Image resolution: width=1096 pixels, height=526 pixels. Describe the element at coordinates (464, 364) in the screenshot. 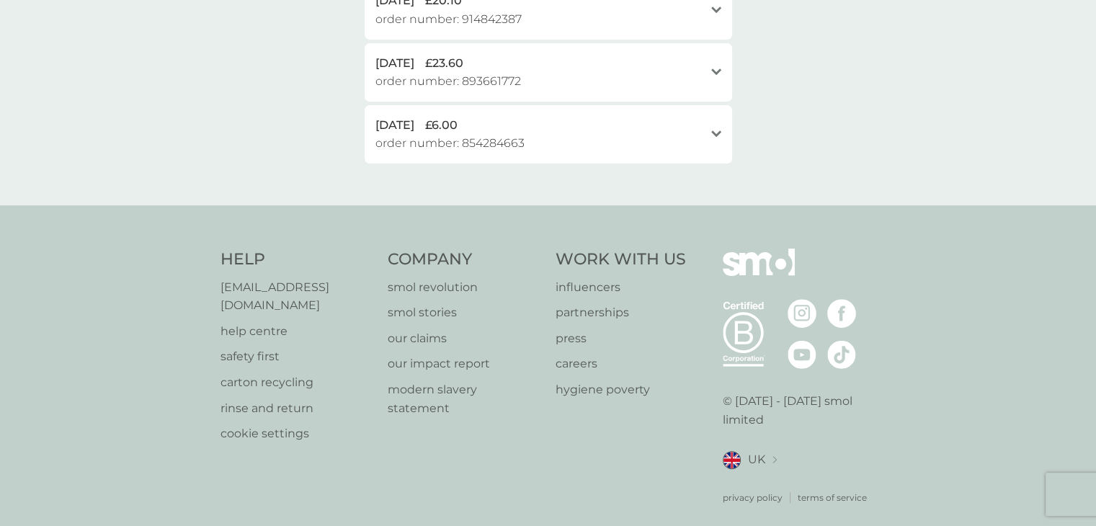

I see `a: our impact report` at that location.